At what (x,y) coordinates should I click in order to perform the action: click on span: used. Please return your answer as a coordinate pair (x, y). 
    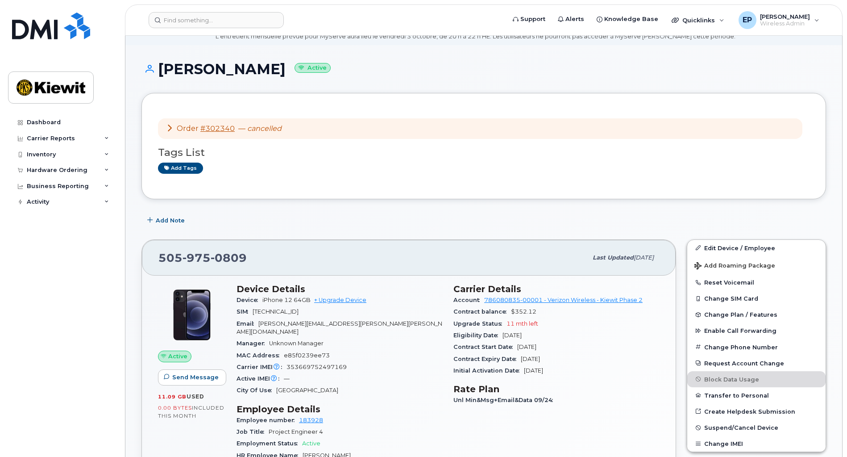
    Looking at the image, I should click on (196, 396).